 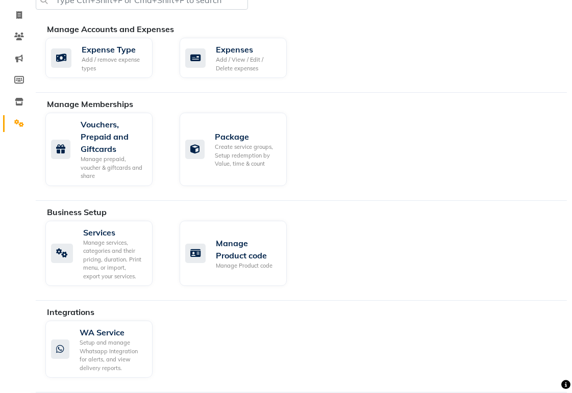 I want to click on a: ServicesManage services, categories and their pricing, duration. Print menu, or import, export yo..., so click(x=105, y=254).